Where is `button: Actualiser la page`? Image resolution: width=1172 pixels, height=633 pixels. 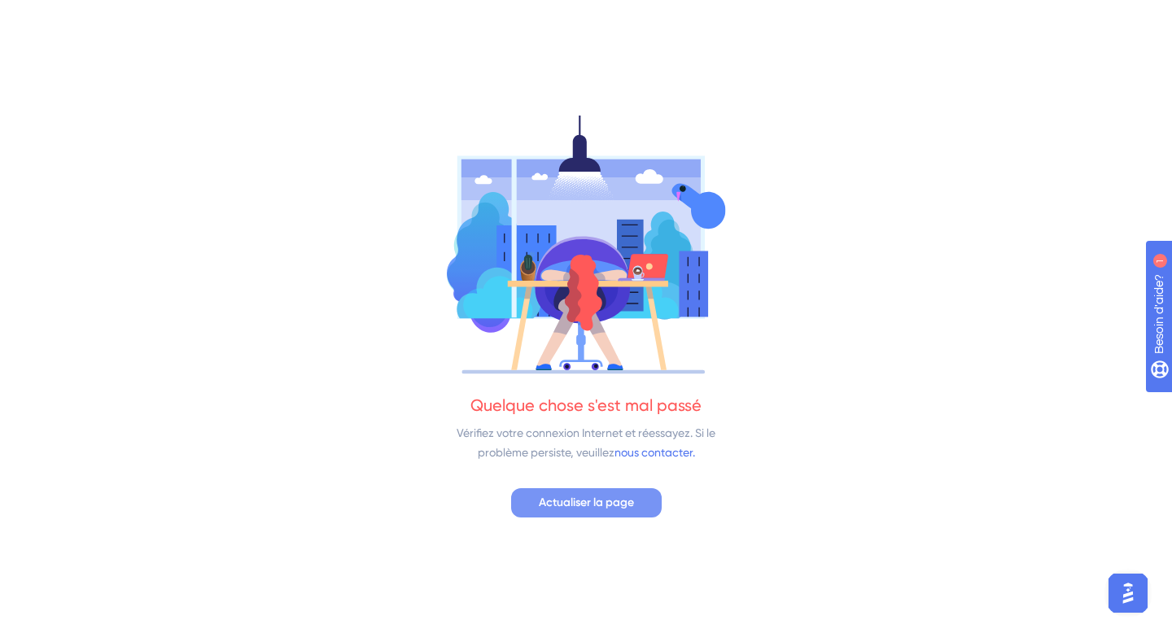
button: Actualiser la page is located at coordinates (586, 503).